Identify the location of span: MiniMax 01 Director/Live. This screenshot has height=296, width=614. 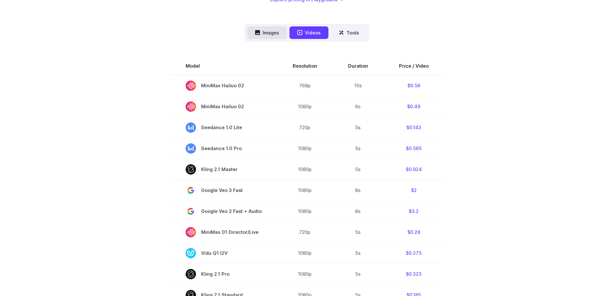
(224, 232).